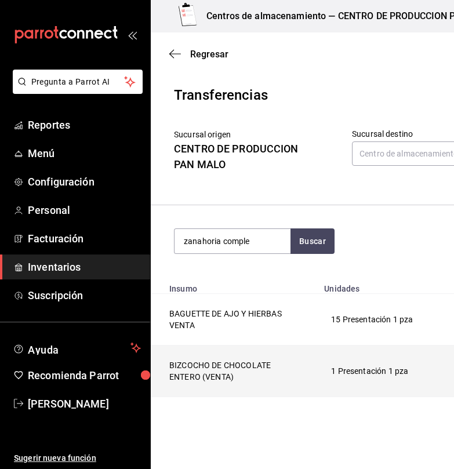 The image size is (454, 469). I want to click on button: Regresar, so click(199, 54).